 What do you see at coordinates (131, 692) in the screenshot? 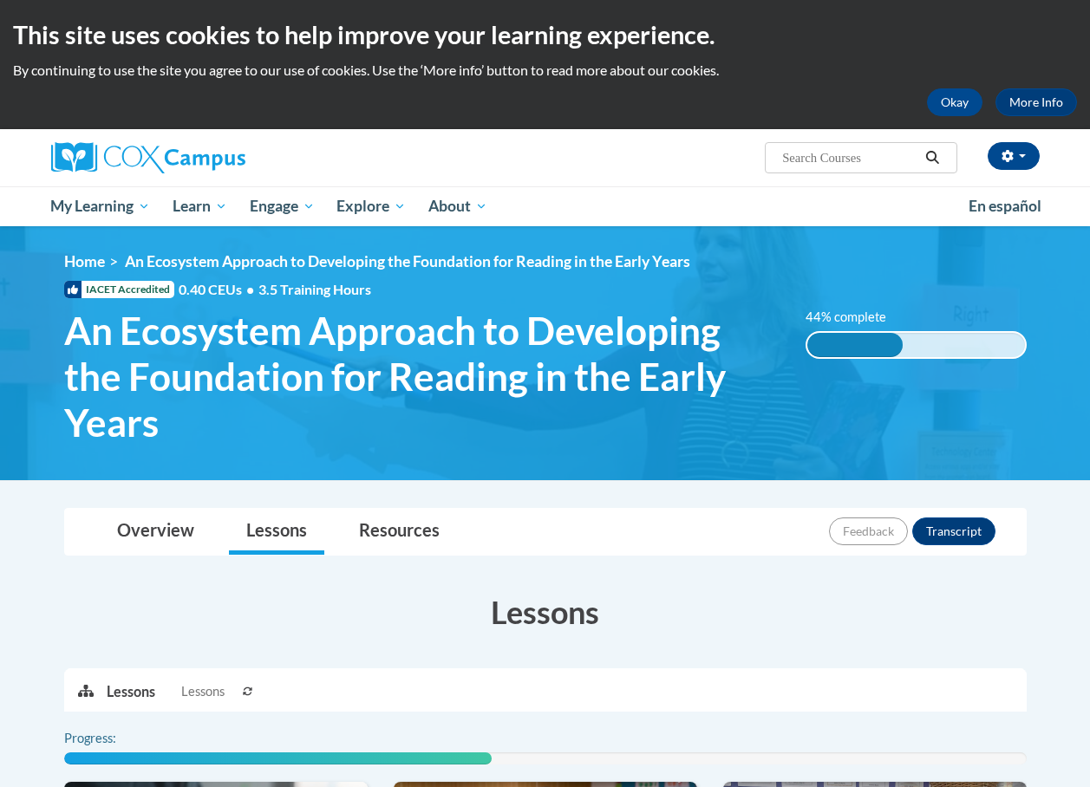
I see `p: Lessons` at bounding box center [131, 692].